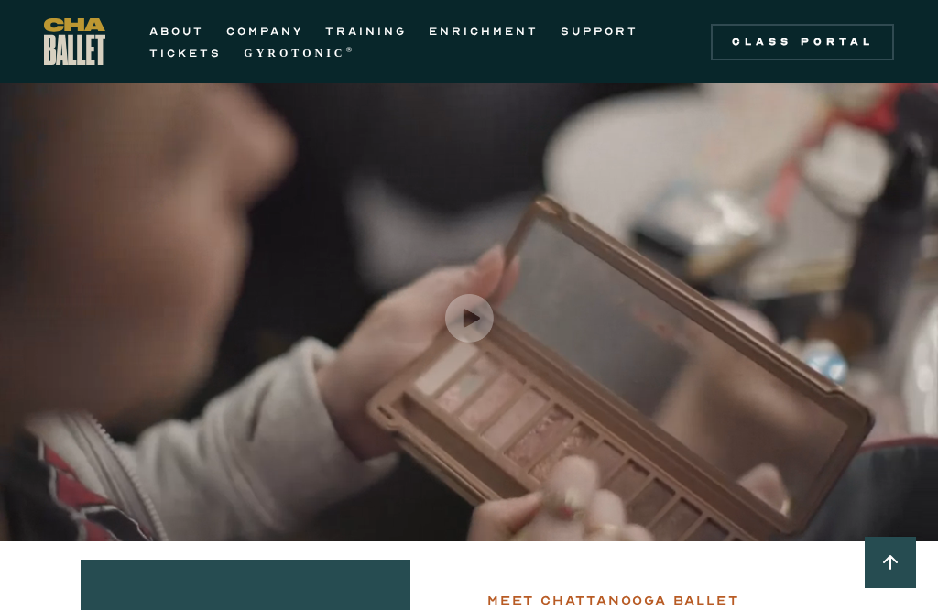 The height and width of the screenshot is (610, 938). I want to click on strong: GYROTONIC, so click(294, 53).